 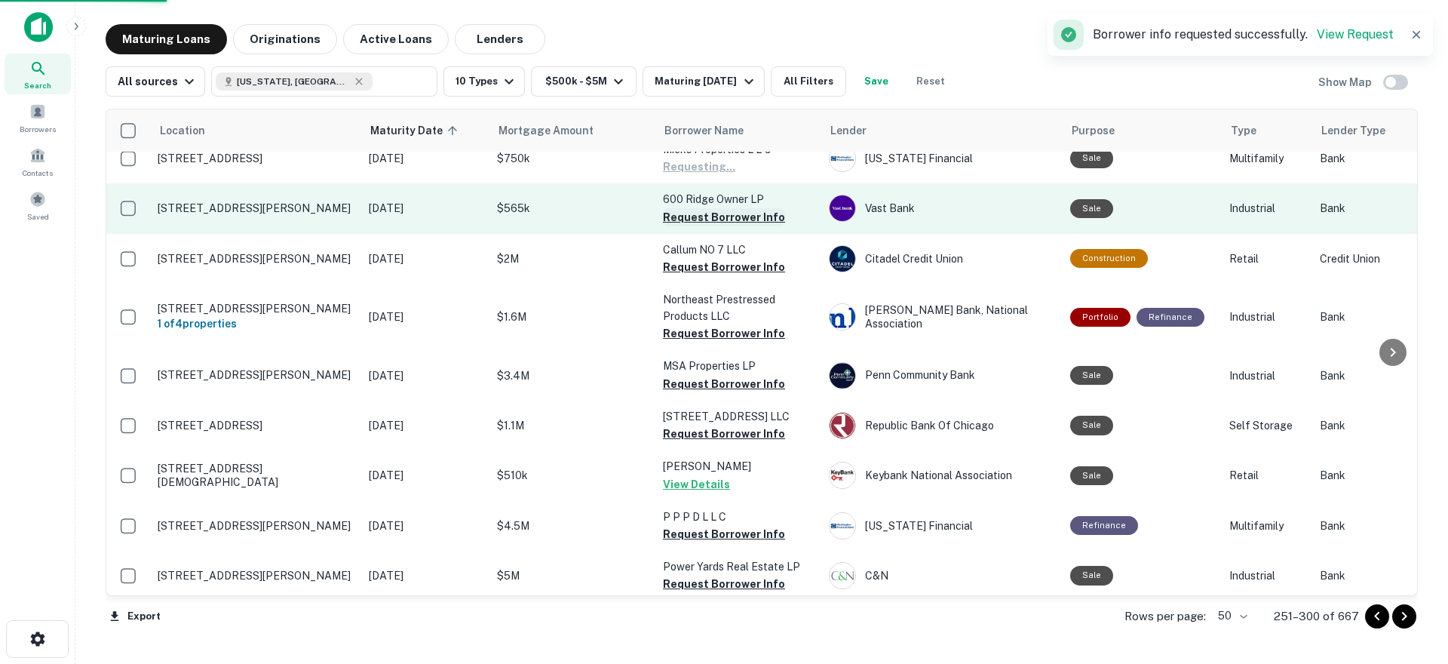 I want to click on p: Borrower info requested successfully., so click(x=1243, y=35).